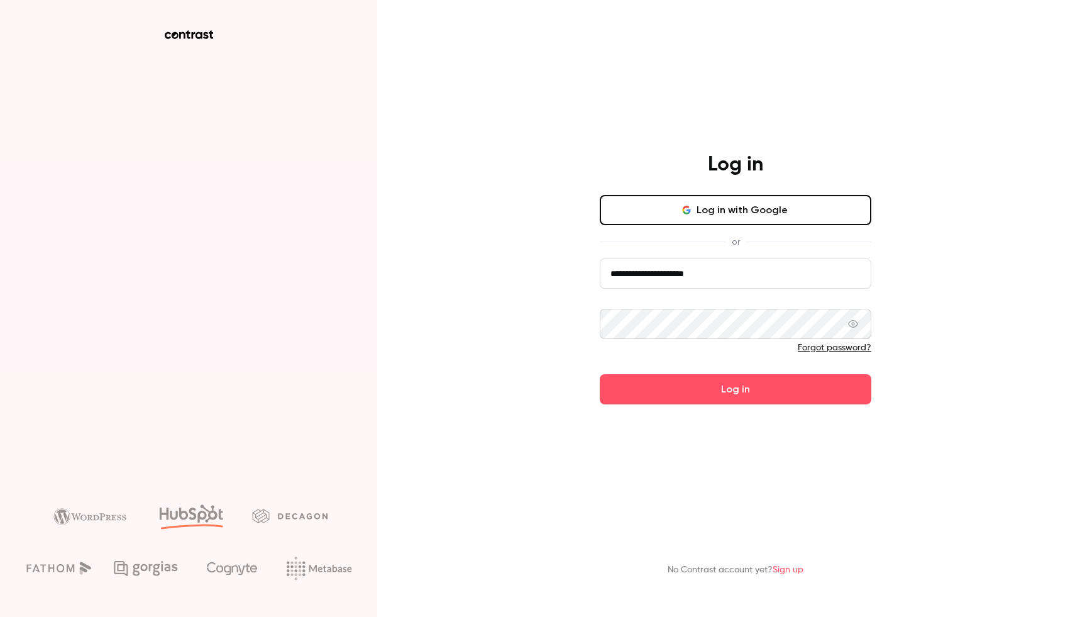 Image resolution: width=1075 pixels, height=617 pixels. What do you see at coordinates (736, 242) in the screenshot?
I see `span: or` at bounding box center [736, 242].